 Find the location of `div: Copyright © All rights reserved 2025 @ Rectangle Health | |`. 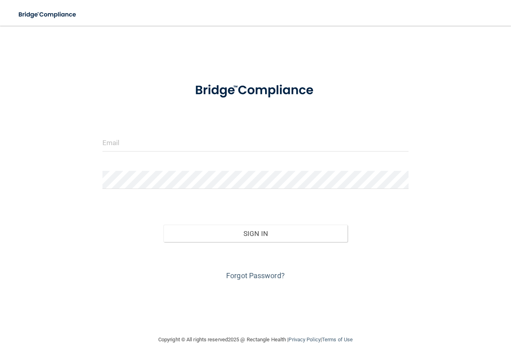

div: Copyright © All rights reserved 2025 @ Rectangle Health | | is located at coordinates (256, 340).